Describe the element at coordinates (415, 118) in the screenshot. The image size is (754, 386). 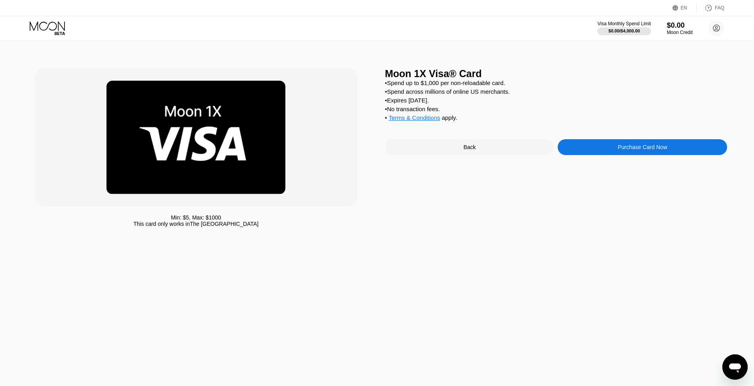
I see `span: Terms & Conditions` at that location.